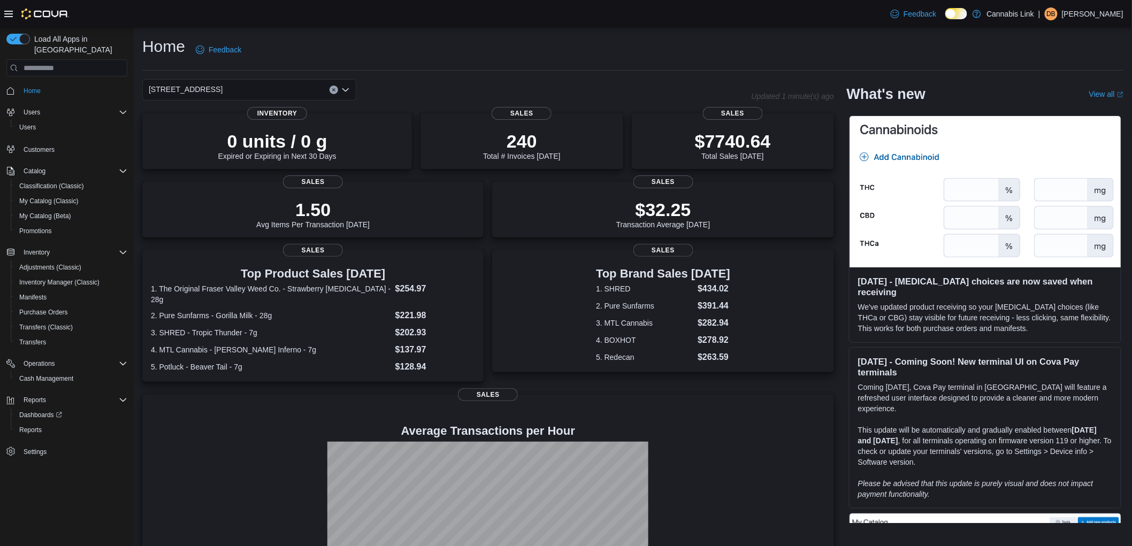 Image resolution: width=1132 pixels, height=546 pixels. What do you see at coordinates (49, 201) in the screenshot?
I see `span: My Catalog (Classic)` at bounding box center [49, 201].